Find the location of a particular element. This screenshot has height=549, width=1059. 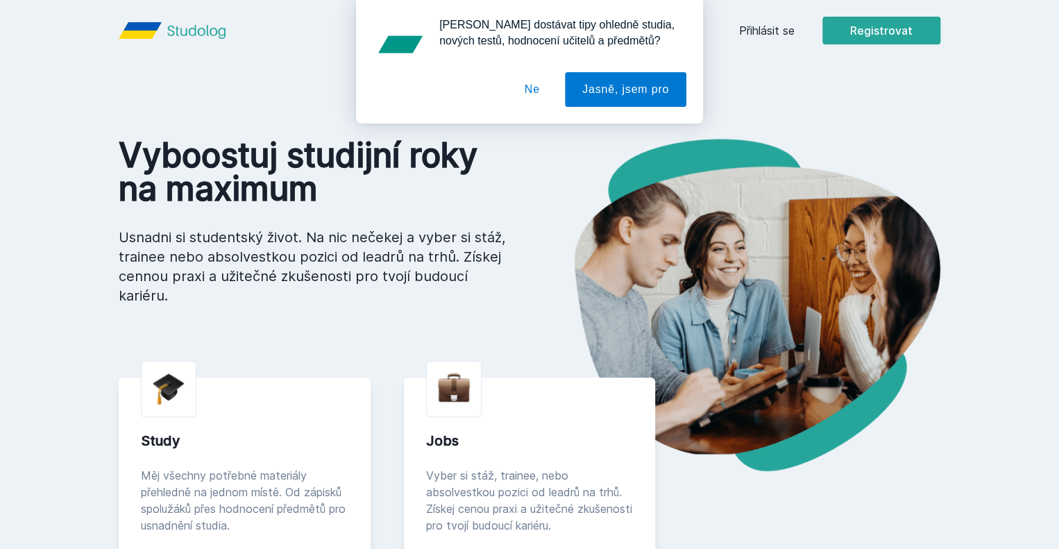

div: Study is located at coordinates (244, 441).